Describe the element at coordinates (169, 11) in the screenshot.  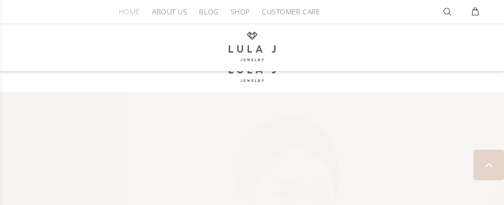
I see `span: ABOUT US` at that location.